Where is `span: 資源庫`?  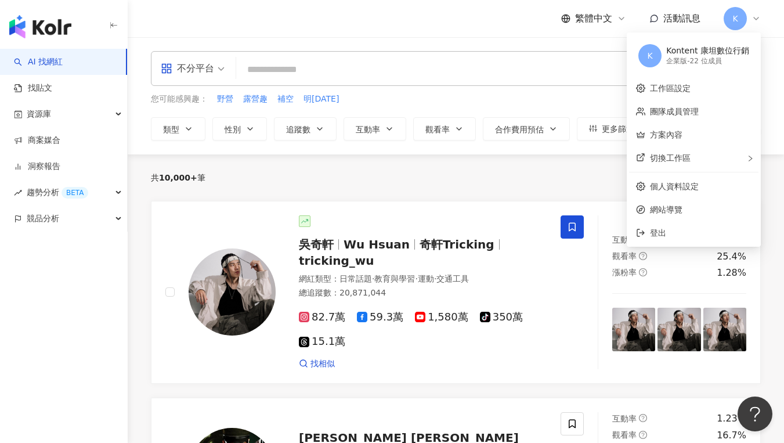 span: 資源庫 is located at coordinates (39, 114).